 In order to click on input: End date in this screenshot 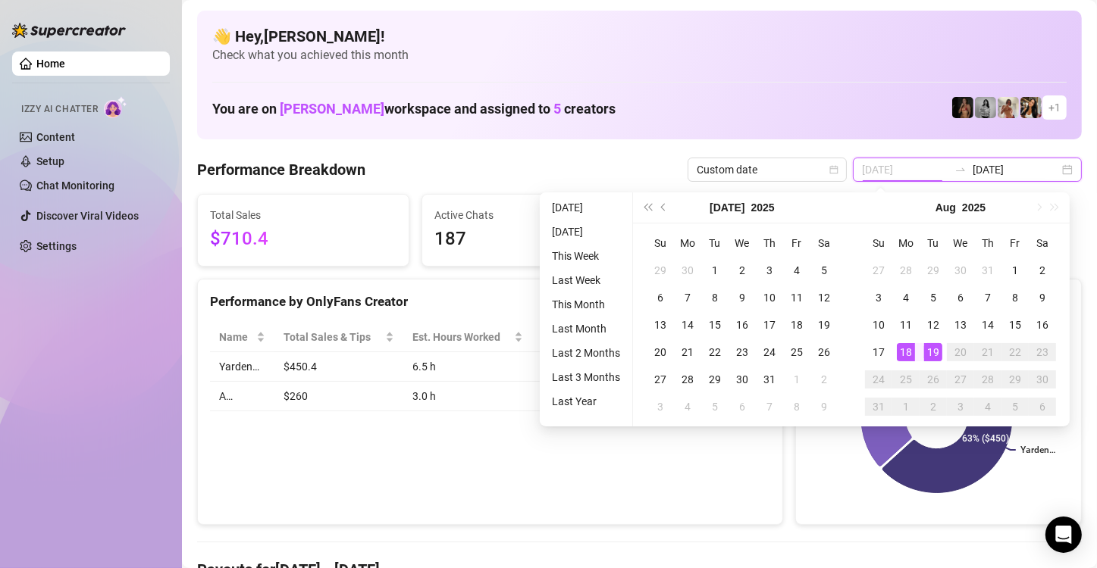, I will do `click(1016, 170)`.